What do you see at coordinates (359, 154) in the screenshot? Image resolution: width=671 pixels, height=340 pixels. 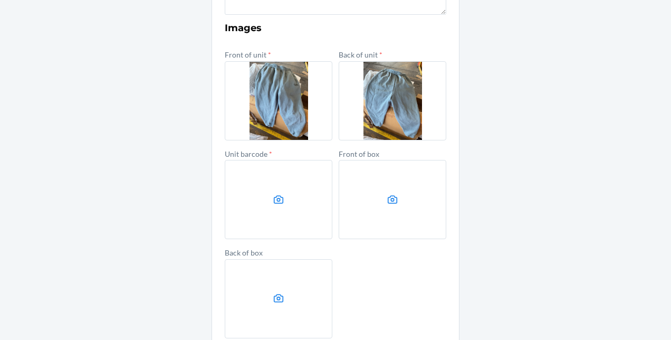 I see `label: Front of box` at bounding box center [359, 154].